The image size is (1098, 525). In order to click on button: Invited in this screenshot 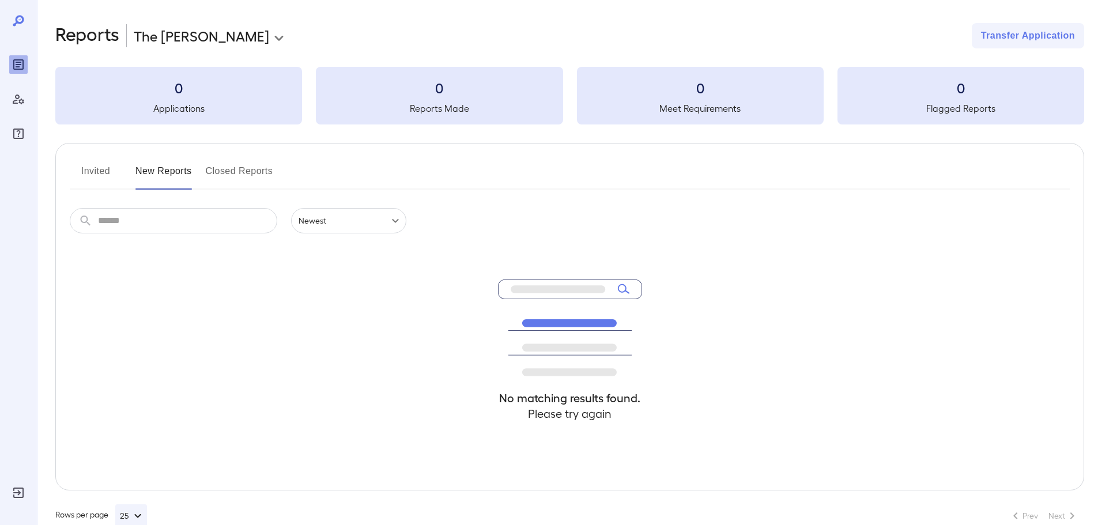, I will do `click(96, 176)`.